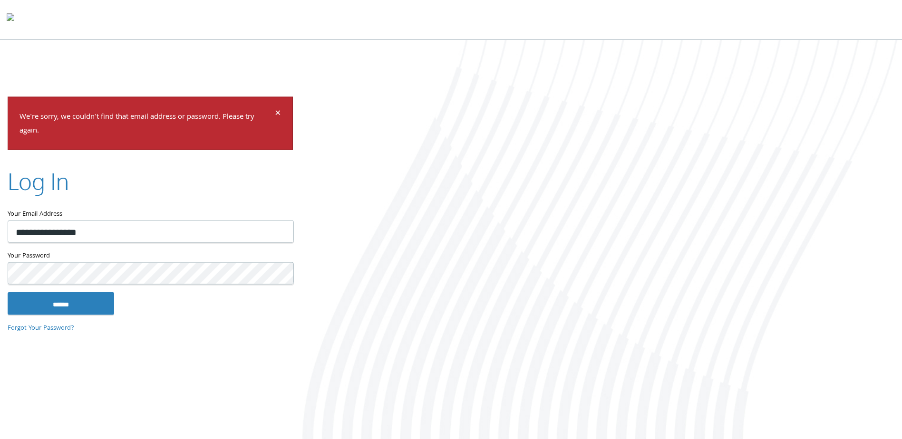 This screenshot has height=439, width=902. What do you see at coordinates (41, 329) in the screenshot?
I see `a: Forgot Your Password?` at bounding box center [41, 329].